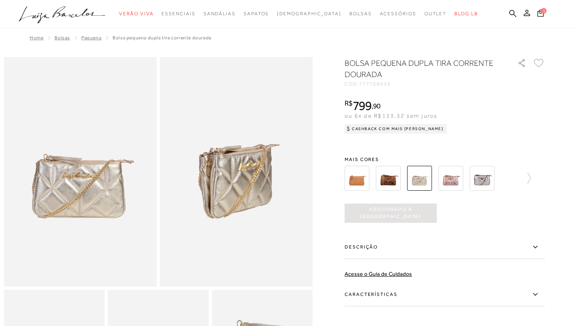 The width and height of the screenshot is (577, 326). What do you see at coordinates (377, 105) in the screenshot?
I see `span: 90` at bounding box center [377, 105].